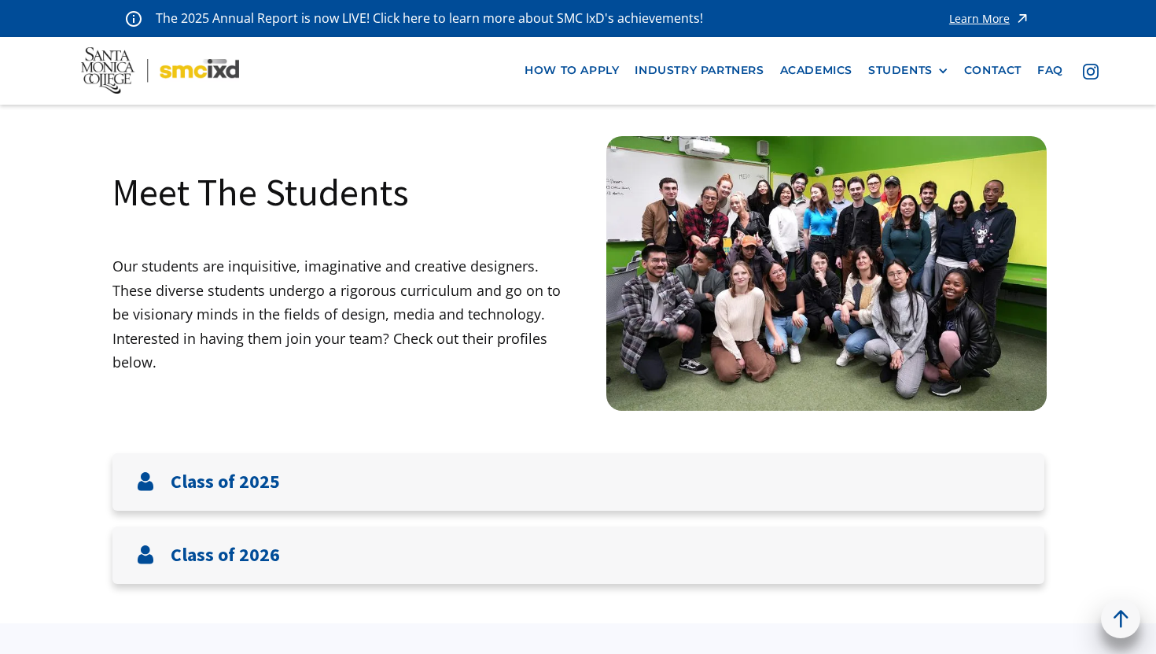 The image size is (1156, 654). Describe the element at coordinates (225, 555) in the screenshot. I see `h3: Class of 2026` at that location.